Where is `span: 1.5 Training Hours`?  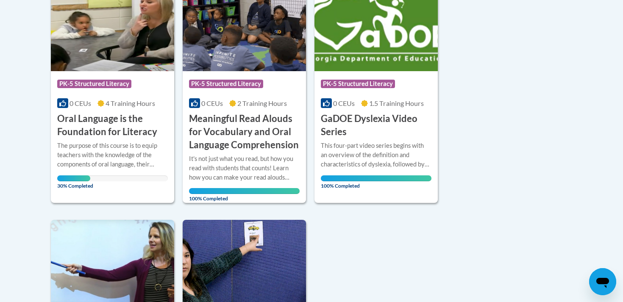
span: 1.5 Training Hours is located at coordinates (396, 103).